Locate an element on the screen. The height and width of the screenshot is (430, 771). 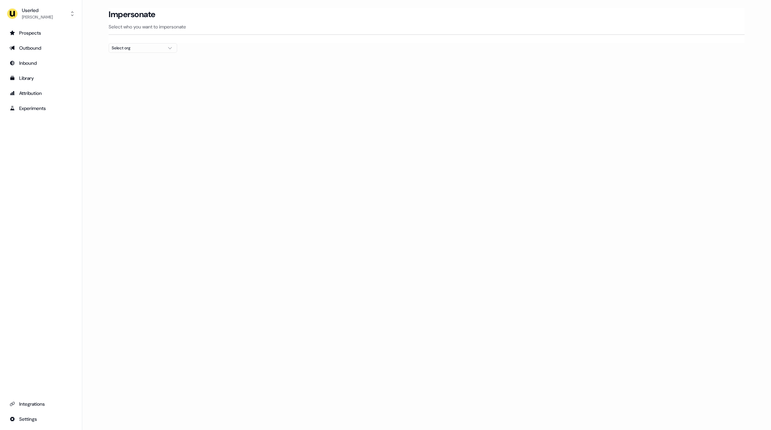
div: Experiments is located at coordinates (41, 108).